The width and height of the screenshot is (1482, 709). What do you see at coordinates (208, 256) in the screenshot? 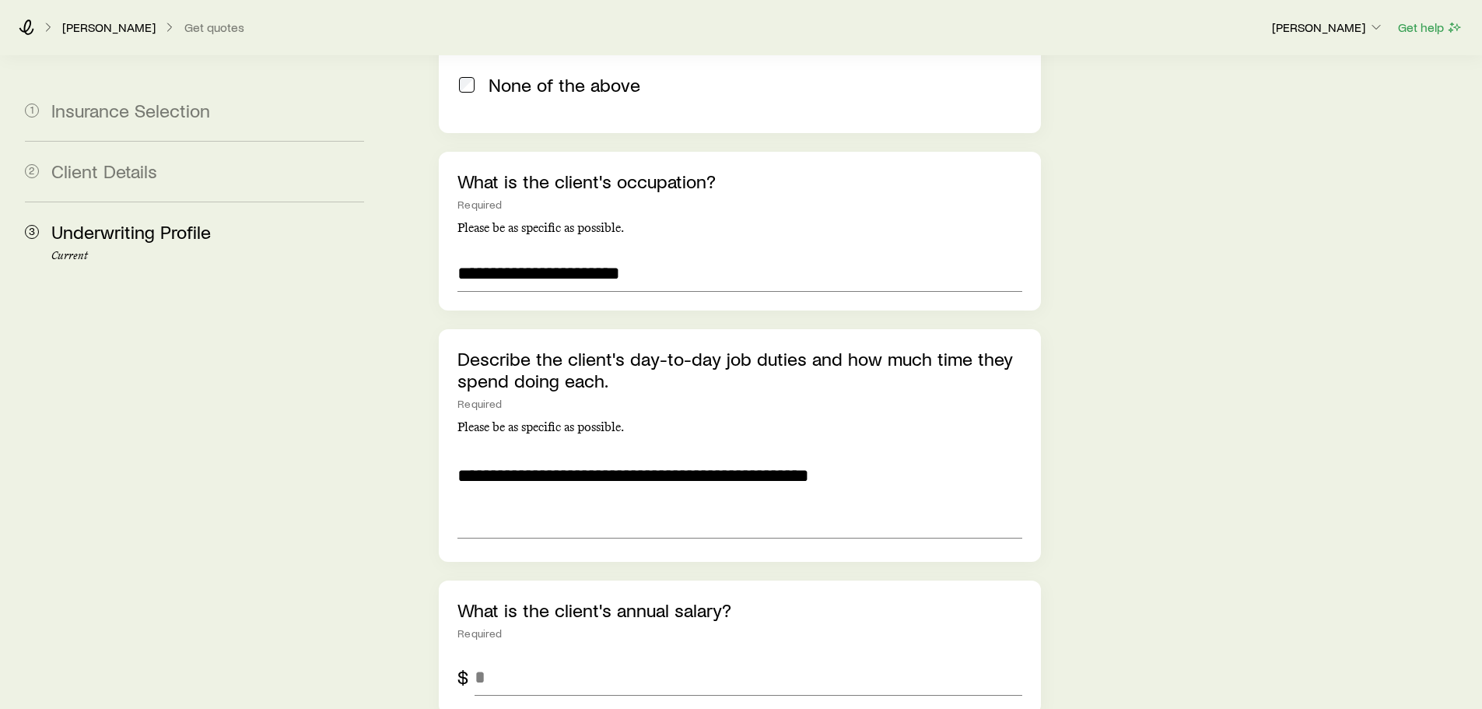
I see `p: Current` at bounding box center [208, 256].